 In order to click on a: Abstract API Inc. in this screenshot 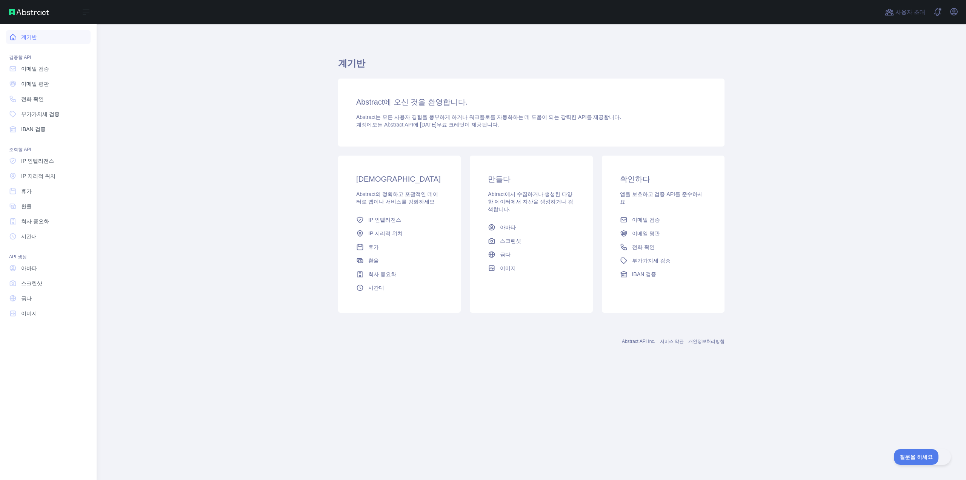, I will do `click(639, 341)`.